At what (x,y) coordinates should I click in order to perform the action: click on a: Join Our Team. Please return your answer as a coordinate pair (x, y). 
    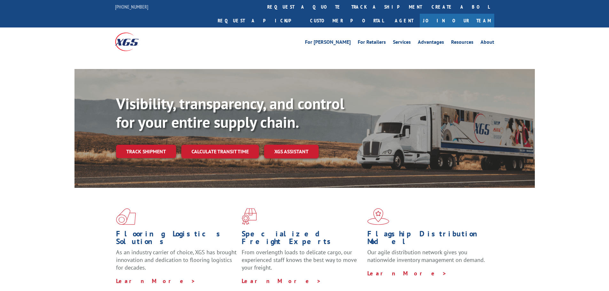
    Looking at the image, I should click on (457, 20).